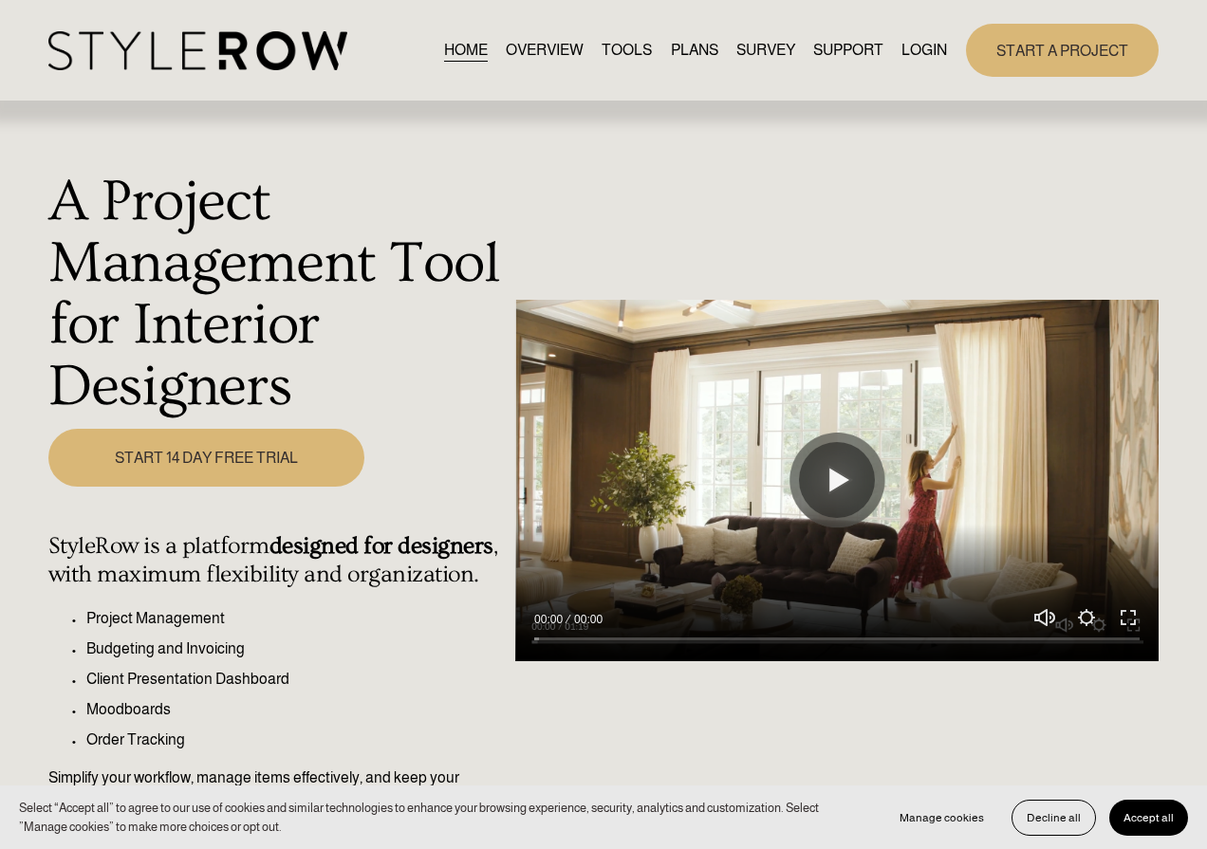 Image resolution: width=1207 pixels, height=849 pixels. What do you see at coordinates (848, 50) in the screenshot?
I see `a: folder dropdown` at bounding box center [848, 50].